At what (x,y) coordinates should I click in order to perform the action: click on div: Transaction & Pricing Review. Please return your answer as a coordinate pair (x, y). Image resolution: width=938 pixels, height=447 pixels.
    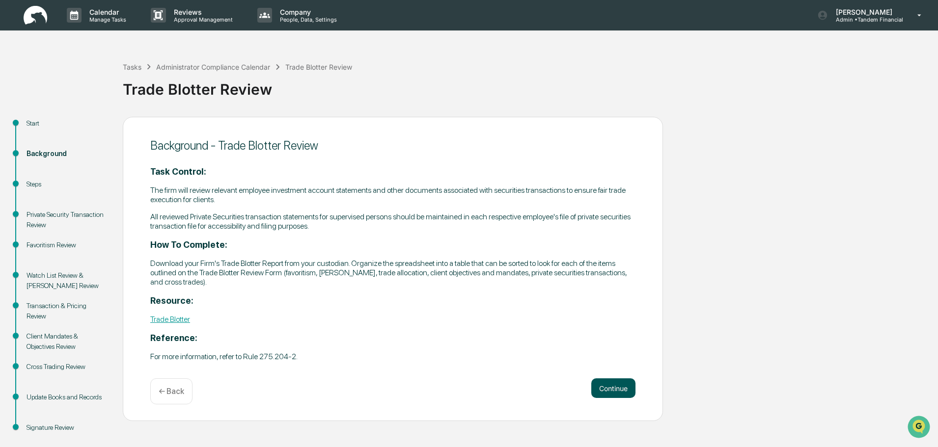
    Looking at the image, I should click on (67, 311).